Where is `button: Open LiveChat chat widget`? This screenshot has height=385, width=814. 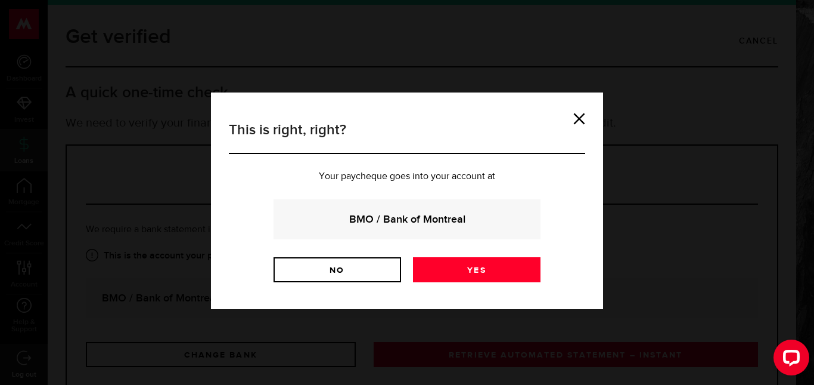 button: Open LiveChat chat widget is located at coordinates (27, 23).